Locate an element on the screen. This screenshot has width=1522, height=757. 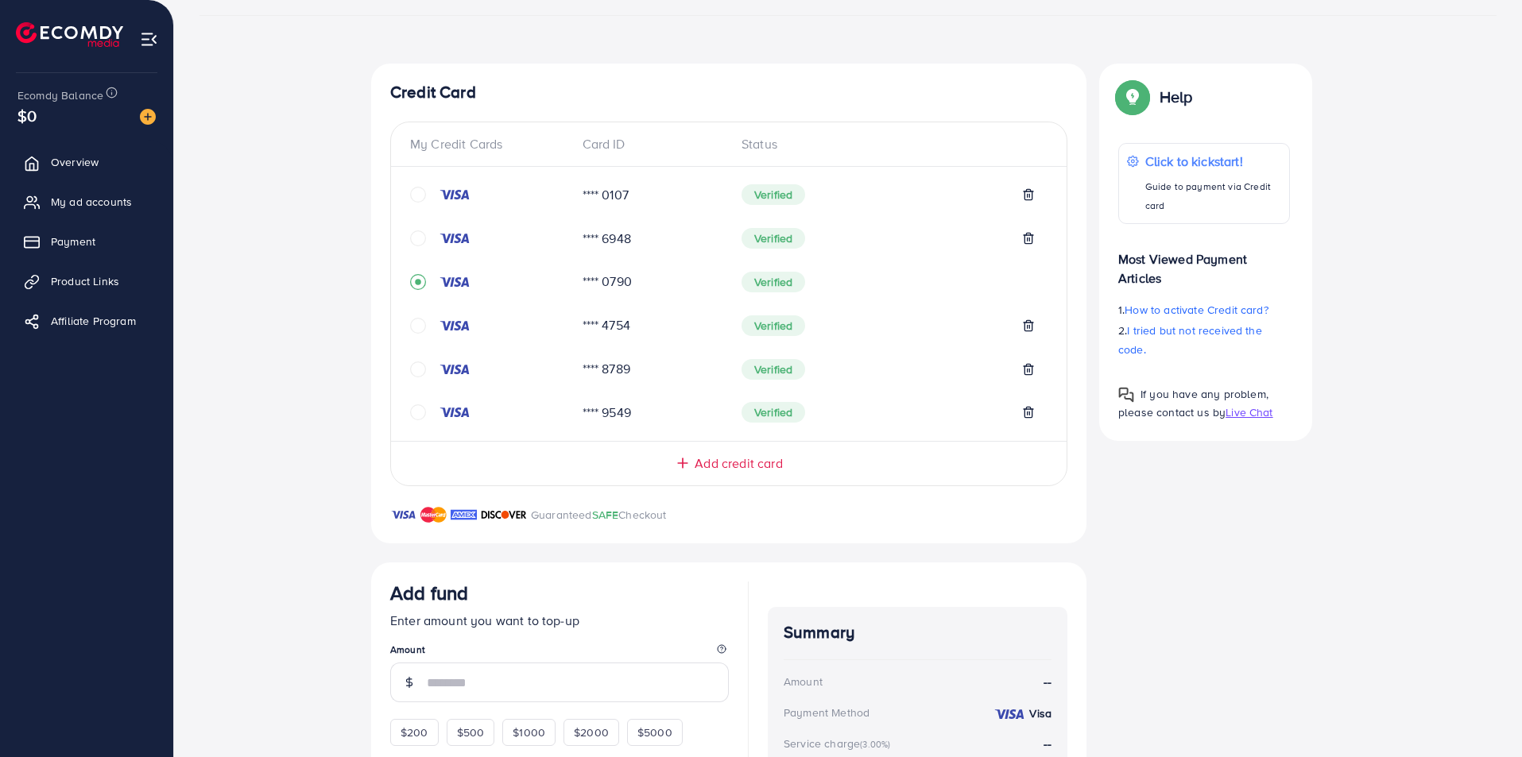
a: Affiliate Program is located at coordinates (87, 321).